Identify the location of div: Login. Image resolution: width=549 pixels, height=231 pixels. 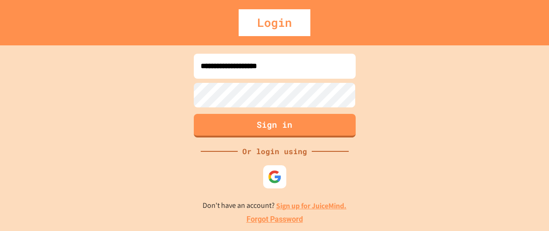
(274, 23).